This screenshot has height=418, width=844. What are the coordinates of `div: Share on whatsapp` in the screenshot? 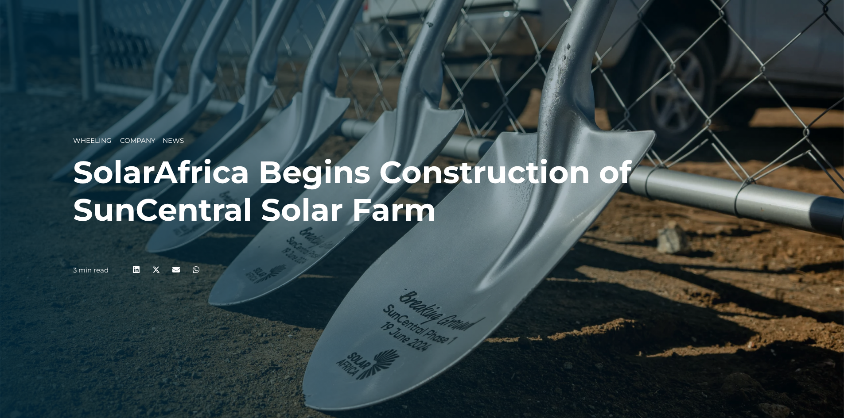 It's located at (196, 270).